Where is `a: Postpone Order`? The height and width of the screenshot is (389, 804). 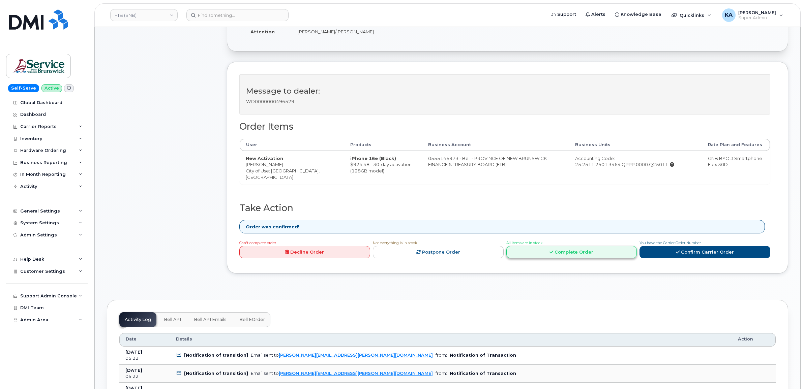
a: Postpone Order is located at coordinates (438, 252).